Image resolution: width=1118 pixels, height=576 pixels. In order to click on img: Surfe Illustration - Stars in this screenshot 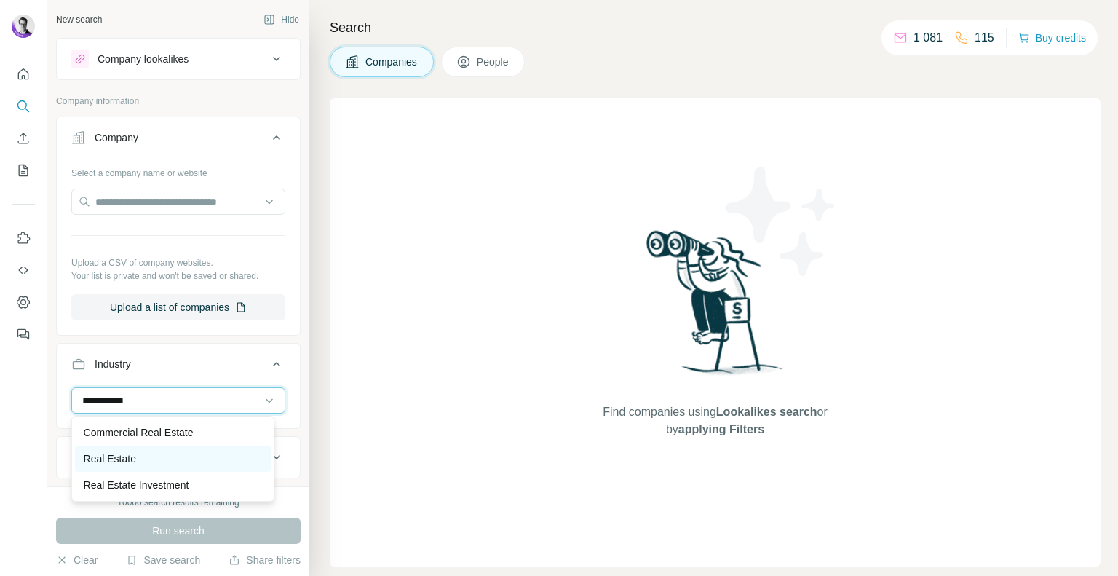, I will do `click(781, 221)`.